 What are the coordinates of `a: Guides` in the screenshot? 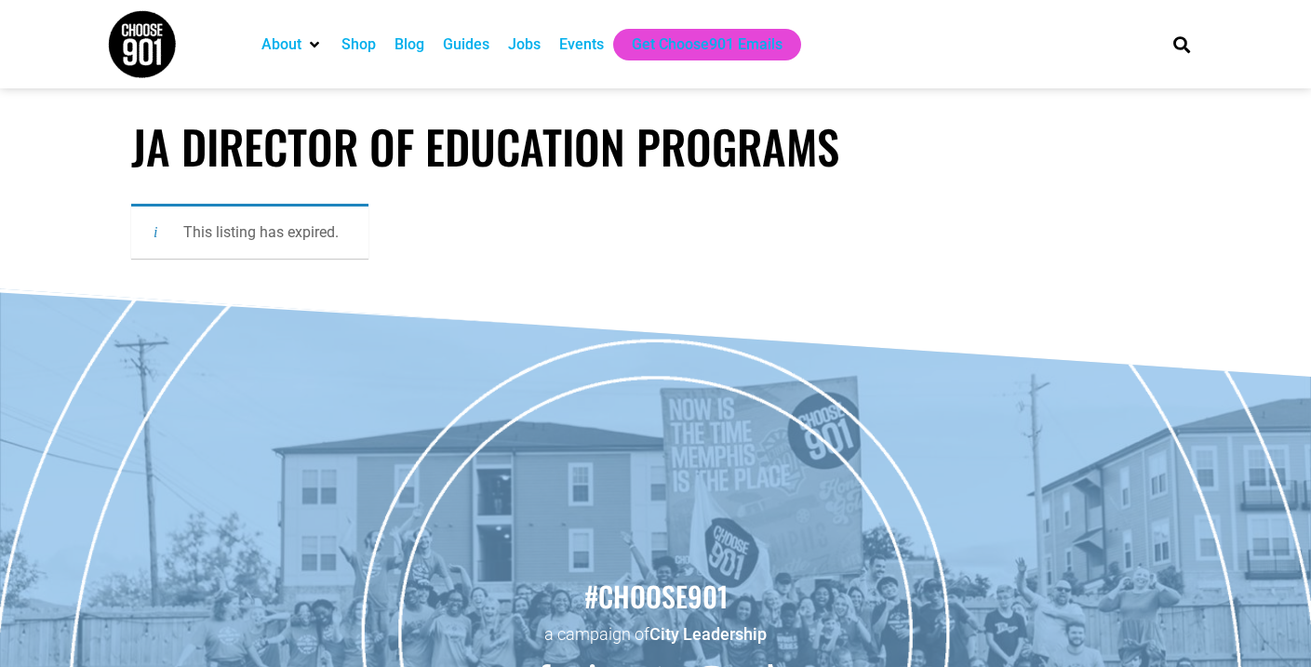 It's located at (466, 45).